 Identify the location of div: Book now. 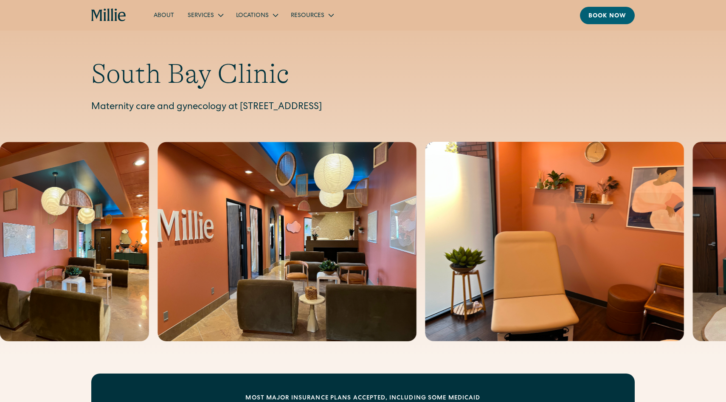
(607, 16).